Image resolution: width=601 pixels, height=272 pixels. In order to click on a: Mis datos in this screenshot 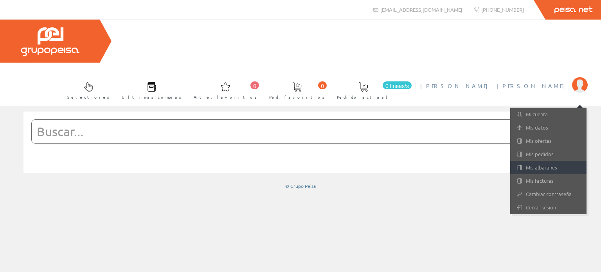, I will do `click(548, 128)`.